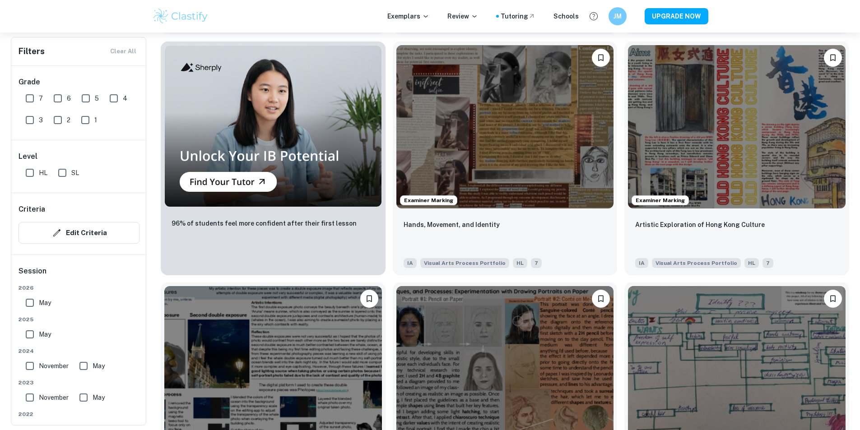 Image resolution: width=860 pixels, height=430 pixels. What do you see at coordinates (566, 16) in the screenshot?
I see `div: Schools` at bounding box center [566, 16].